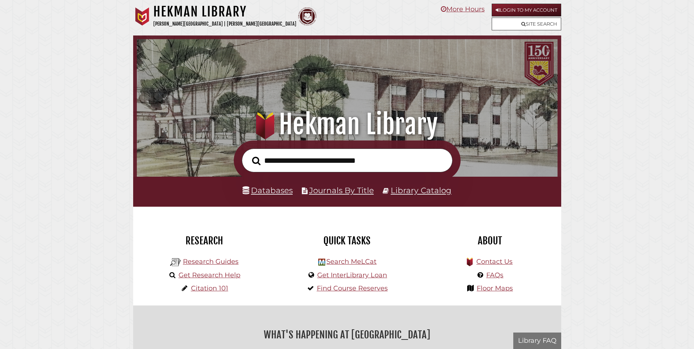 The height and width of the screenshot is (349, 694). I want to click on img: Calvin University, so click(142, 16).